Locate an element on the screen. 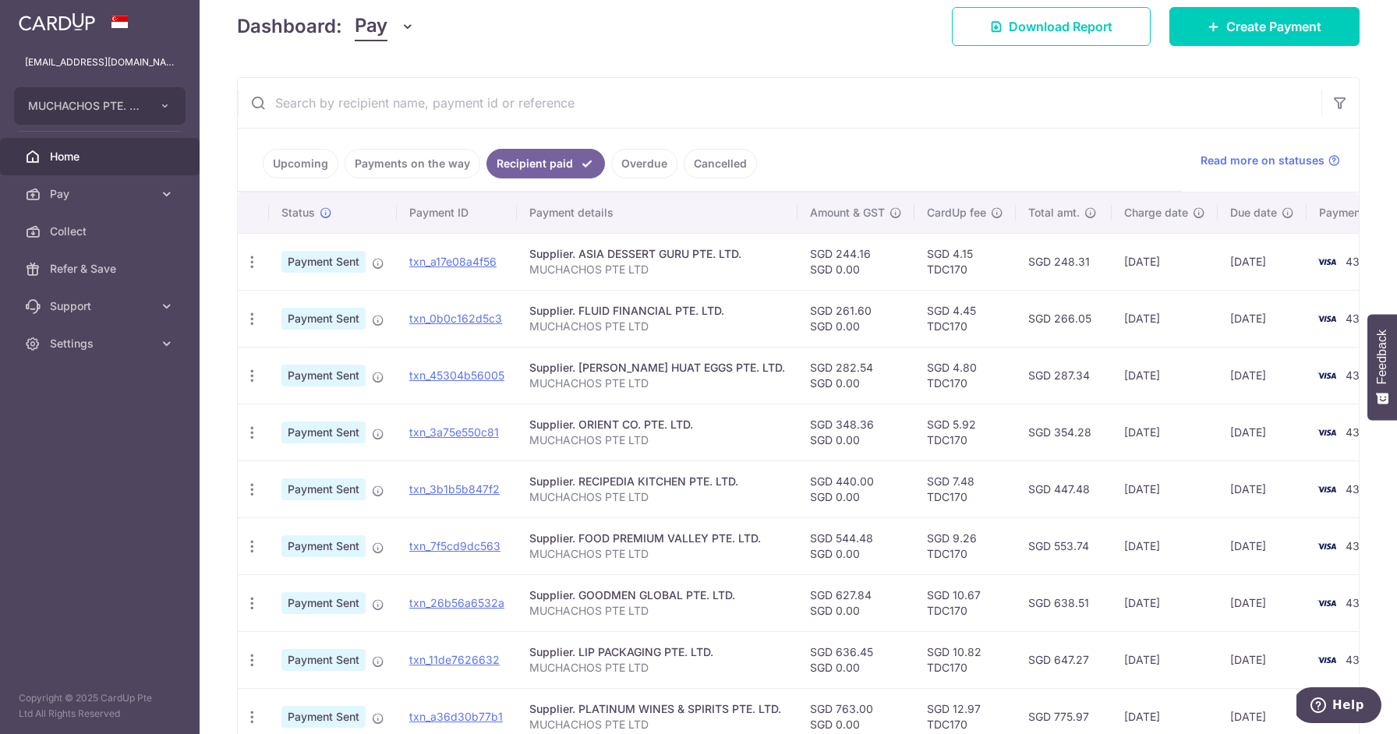  td: SGD 266.05 is located at coordinates (1063, 318).